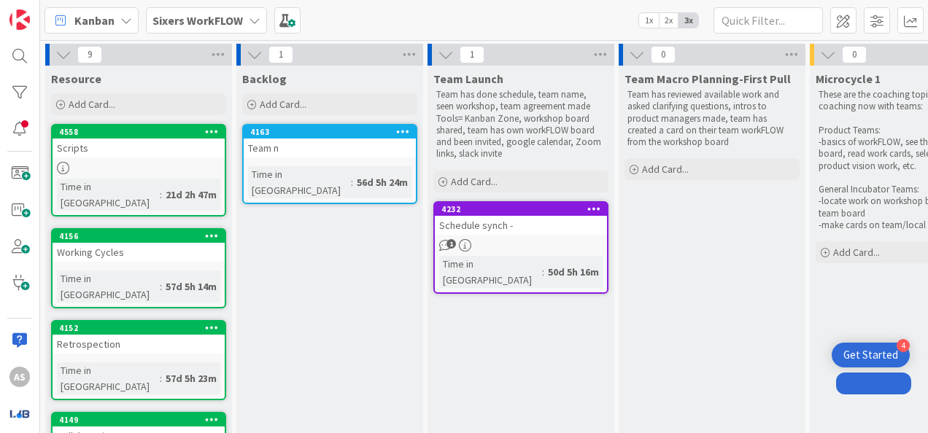 This screenshot has width=928, height=433. What do you see at coordinates (521, 219) in the screenshot?
I see `div: 4232Schedule synch -` at bounding box center [521, 219].